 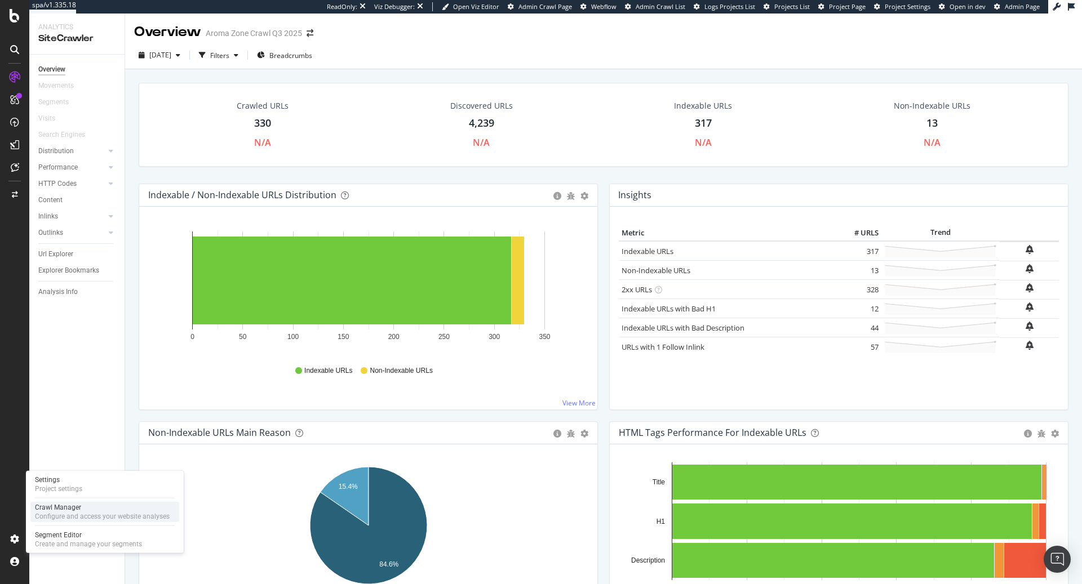 What do you see at coordinates (61, 135) in the screenshot?
I see `div: Search Engines` at bounding box center [61, 135].